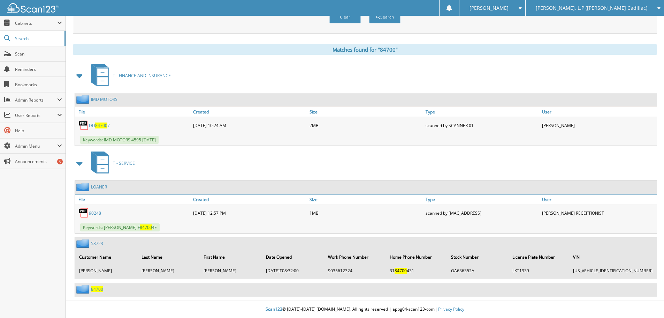 The height and width of the screenshot is (318, 664). What do you see at coordinates (36, 115) in the screenshot?
I see `span: User Reports` at bounding box center [36, 115].